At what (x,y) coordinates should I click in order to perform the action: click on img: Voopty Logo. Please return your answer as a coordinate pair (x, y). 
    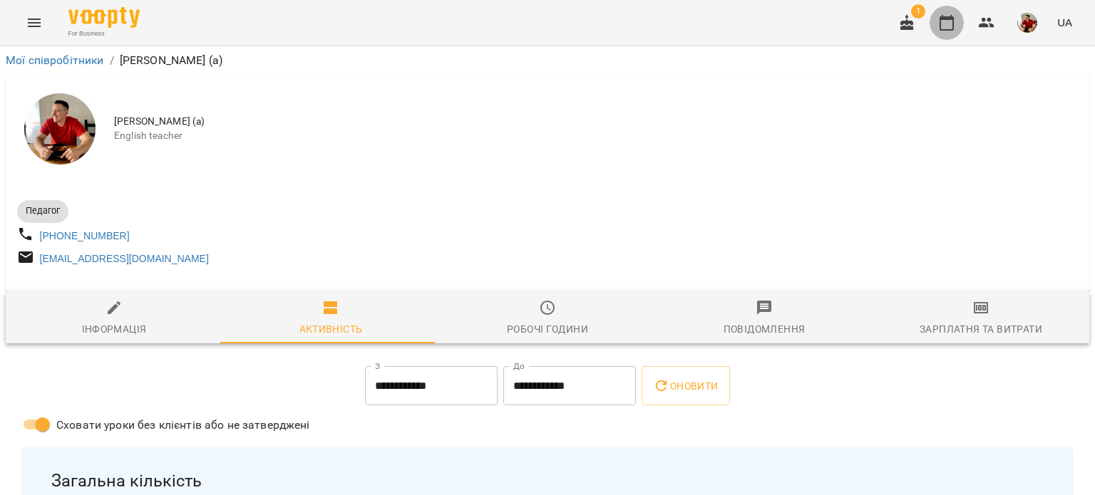
    Looking at the image, I should click on (104, 17).